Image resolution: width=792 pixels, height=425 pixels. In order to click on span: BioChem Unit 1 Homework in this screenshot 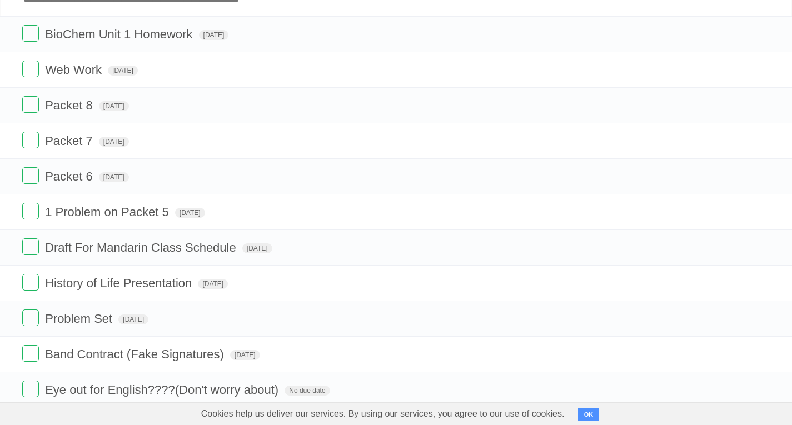, I will do `click(120, 34)`.